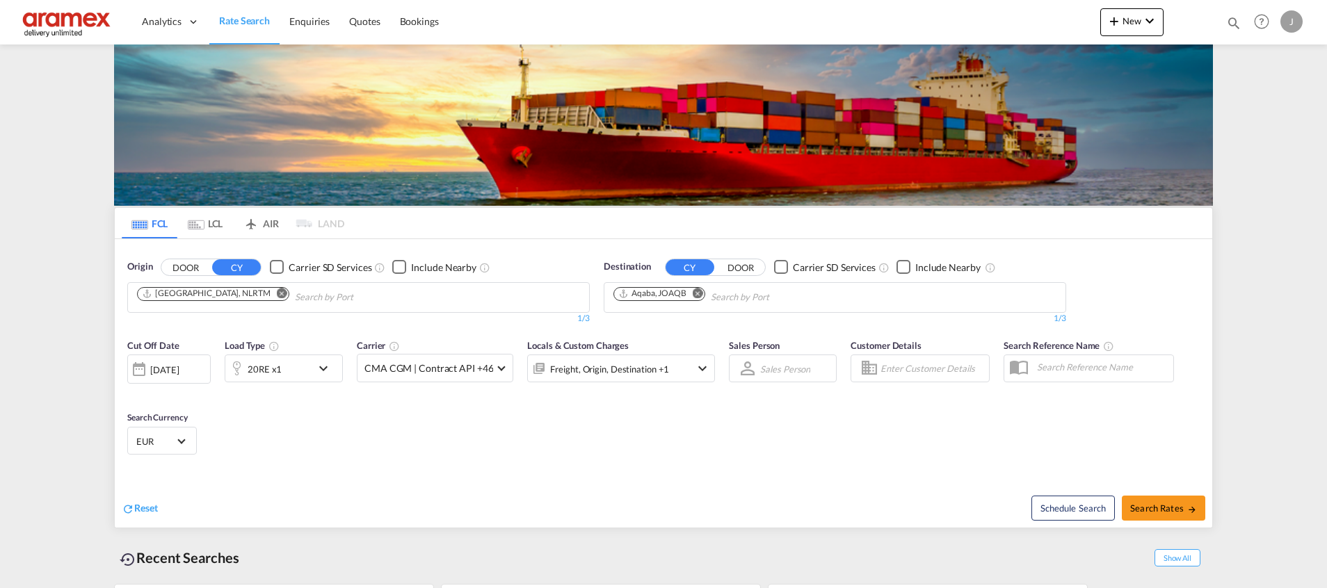  Describe the element at coordinates (664, 383) in the screenshot. I see `div: OriginDOOR CY Checkbox No InkUnchecked: Search for CY (Container Yard) services for all selected ...` at that location.